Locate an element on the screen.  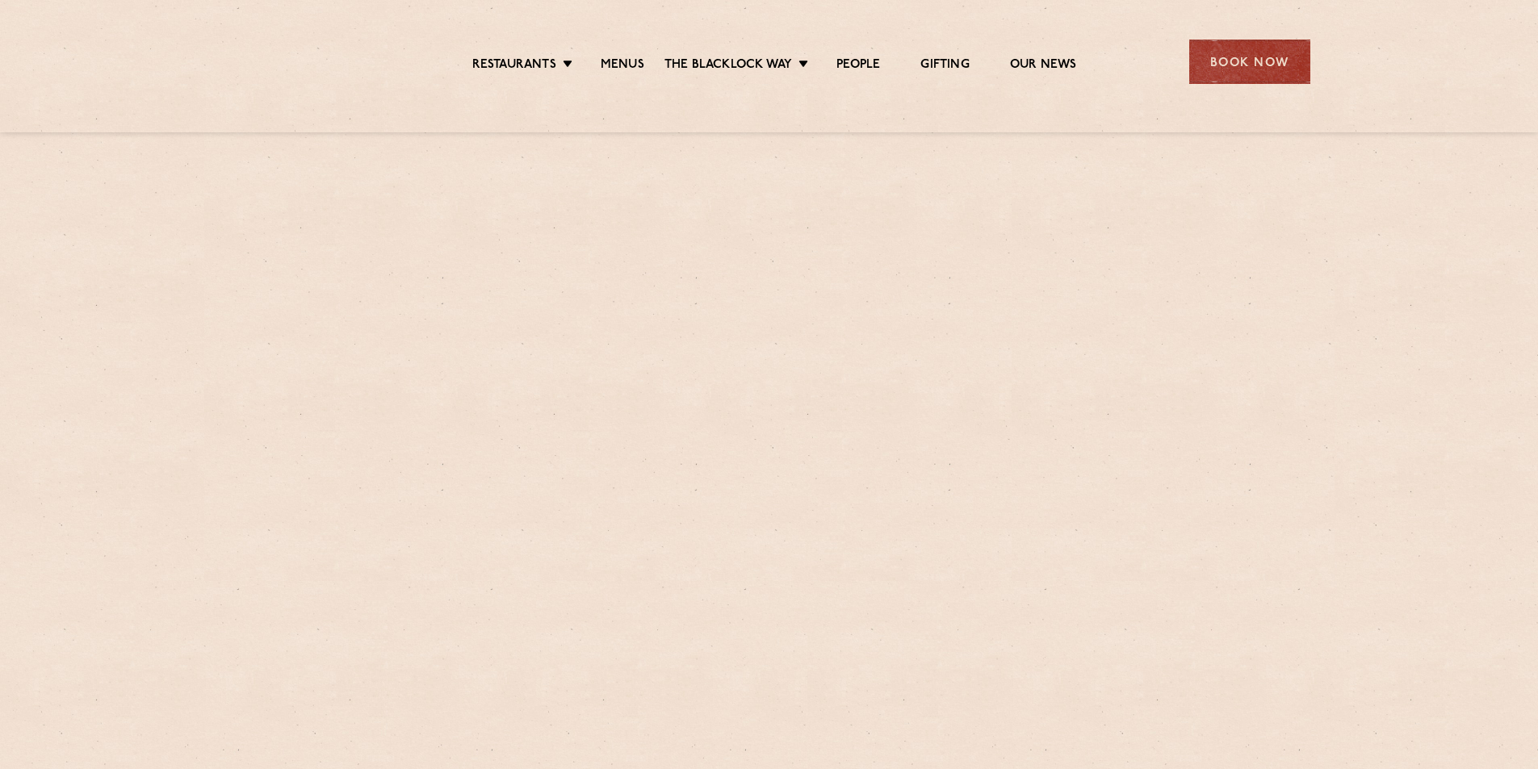
a: Restaurants is located at coordinates (514, 66).